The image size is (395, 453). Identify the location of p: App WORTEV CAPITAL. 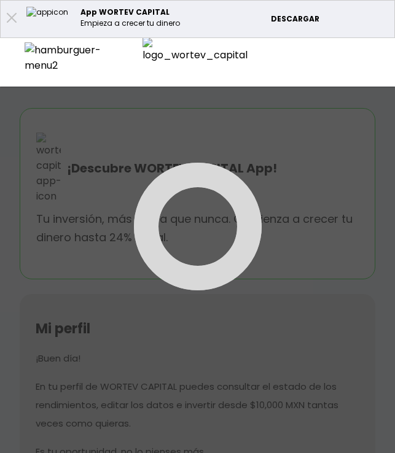
(130, 12).